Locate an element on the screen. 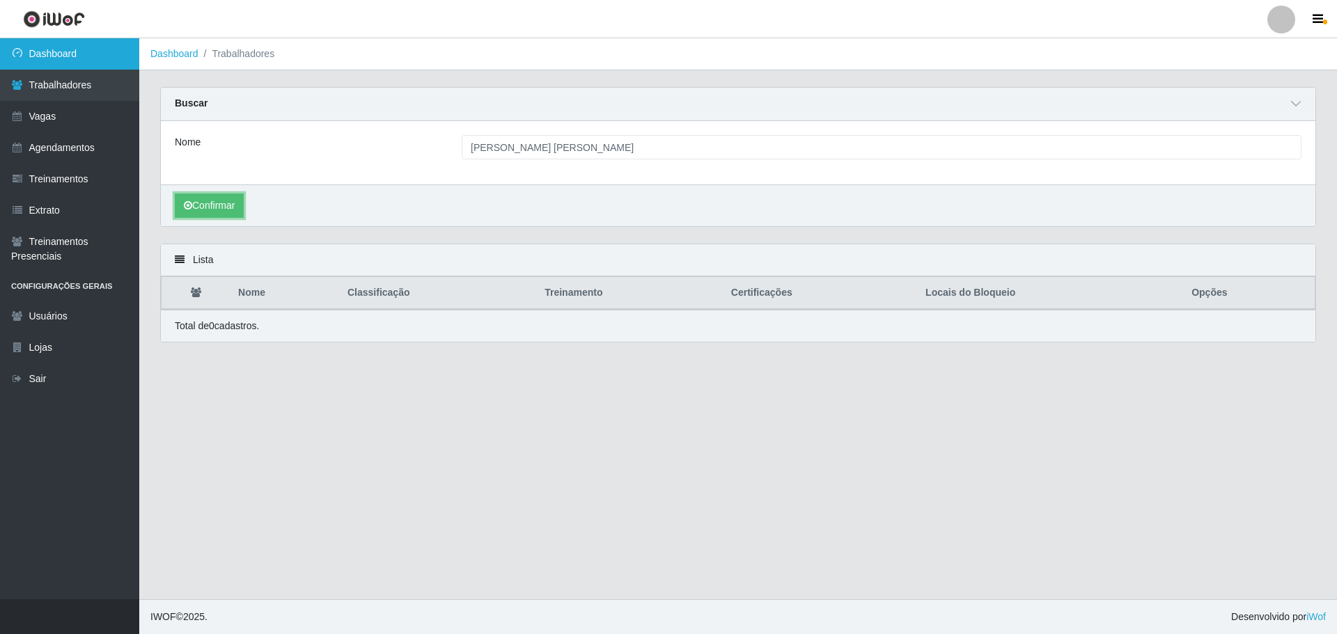  p: Total de 0 cadastros. is located at coordinates (217, 326).